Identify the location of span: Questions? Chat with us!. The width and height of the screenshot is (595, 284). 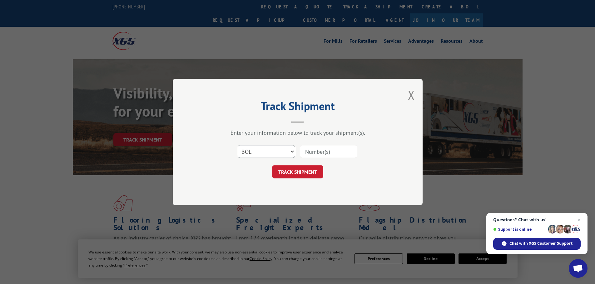
(537, 220).